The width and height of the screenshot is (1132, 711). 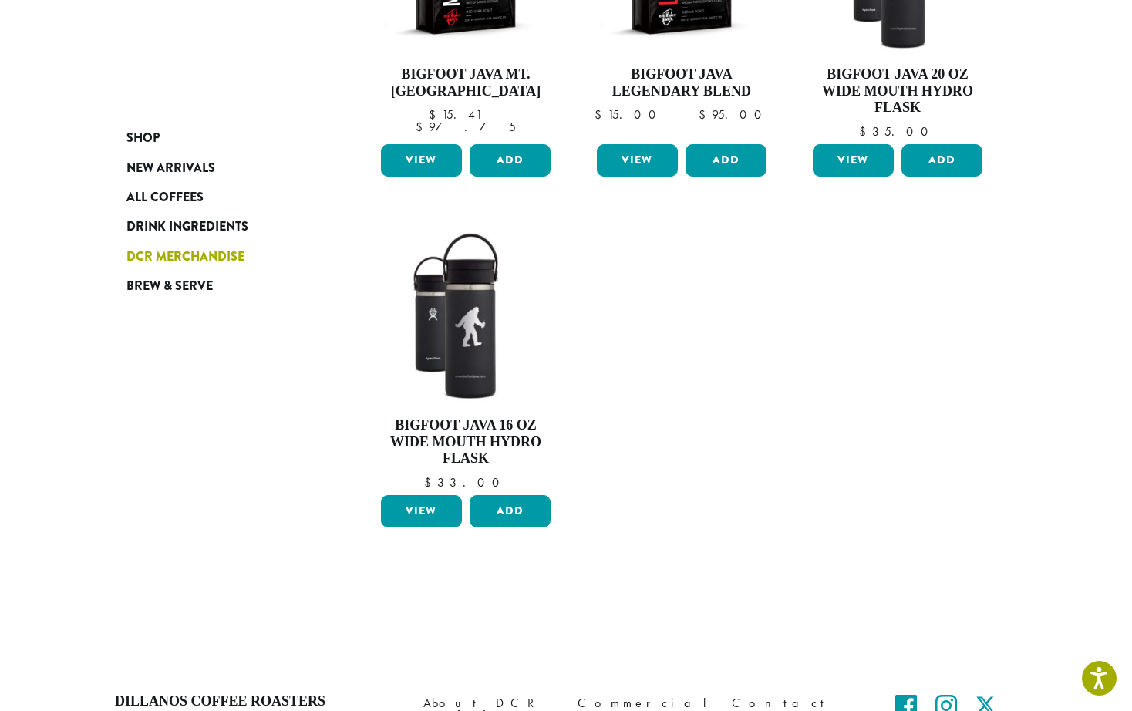 I want to click on a: All Coffees, so click(x=219, y=197).